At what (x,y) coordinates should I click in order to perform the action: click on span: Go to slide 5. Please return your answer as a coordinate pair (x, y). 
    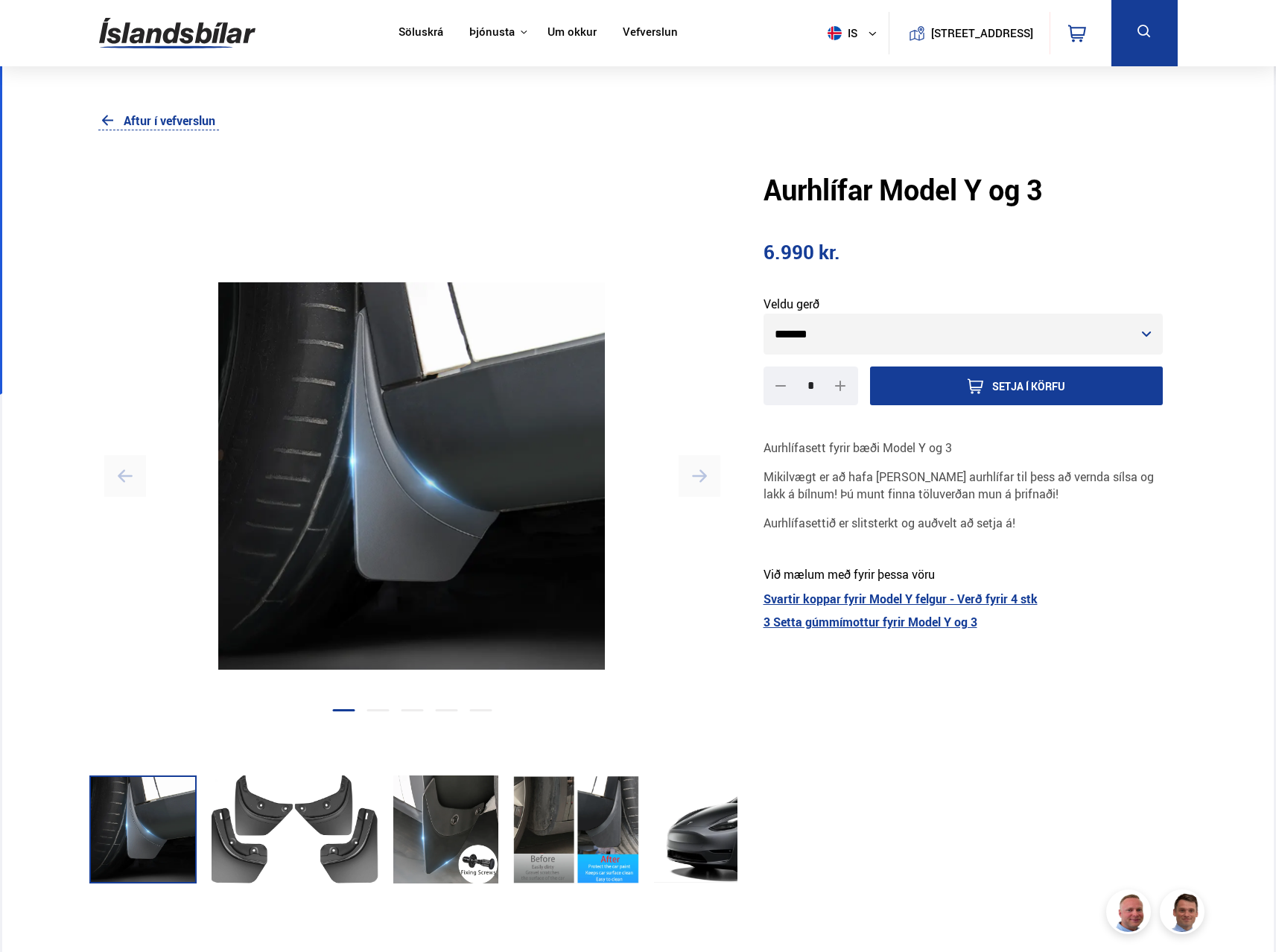
    Looking at the image, I should click on (481, 710).